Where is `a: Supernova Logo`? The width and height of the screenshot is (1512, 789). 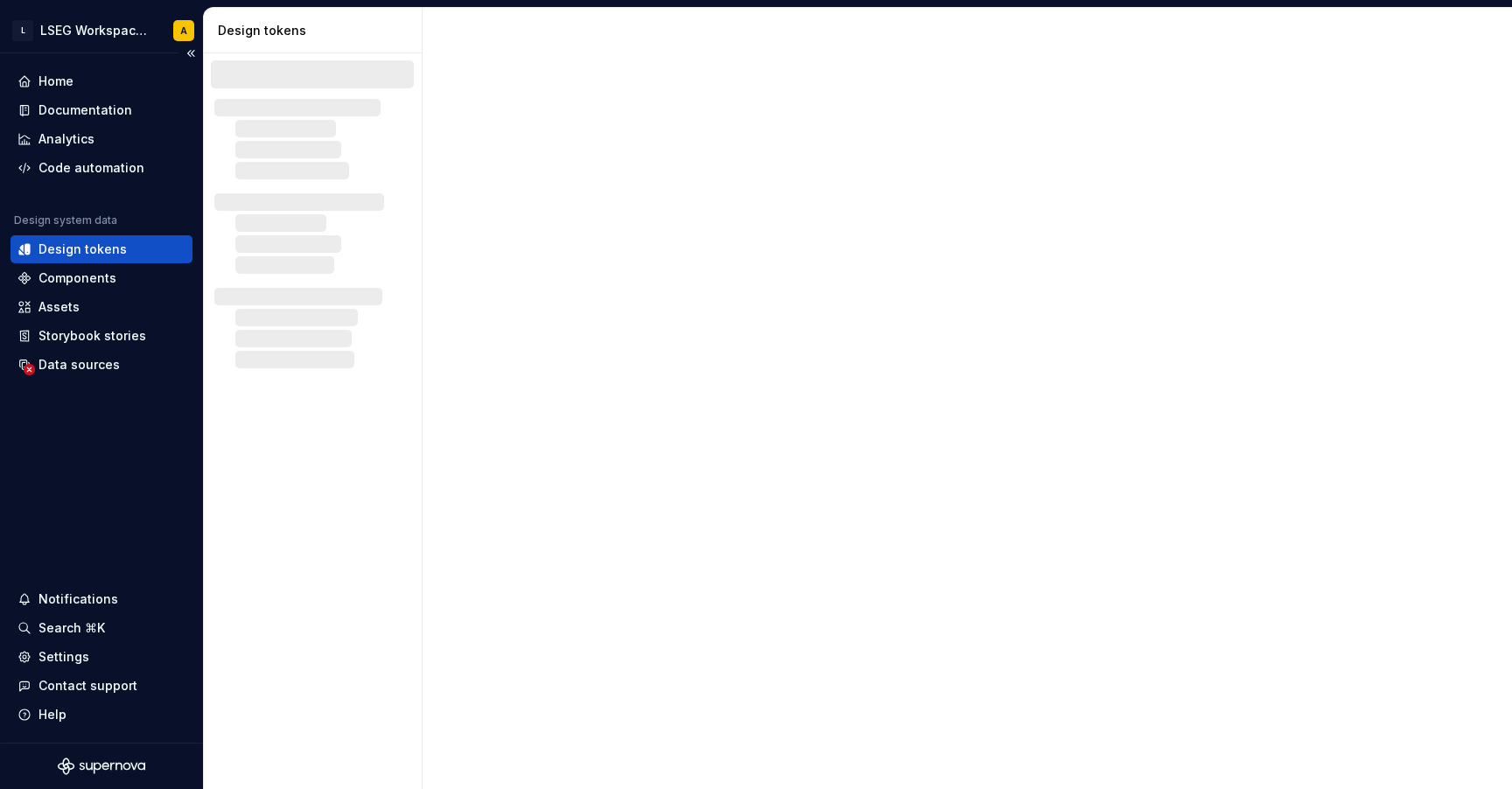 a: Supernova Logo is located at coordinates (102, 767).